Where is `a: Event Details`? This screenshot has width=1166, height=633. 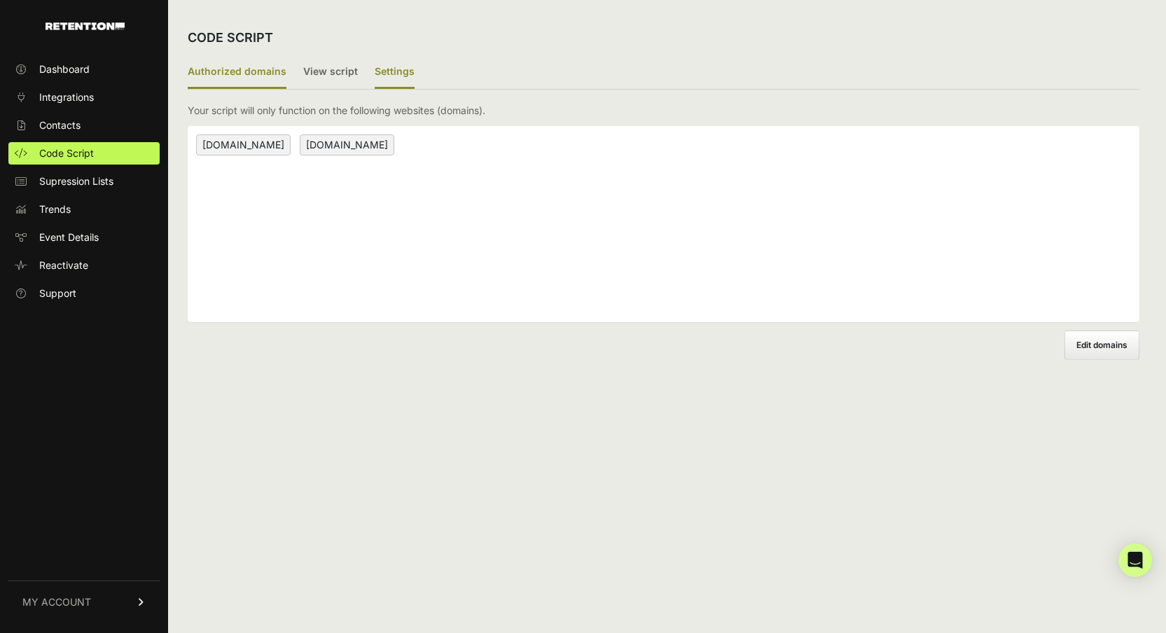 a: Event Details is located at coordinates (84, 237).